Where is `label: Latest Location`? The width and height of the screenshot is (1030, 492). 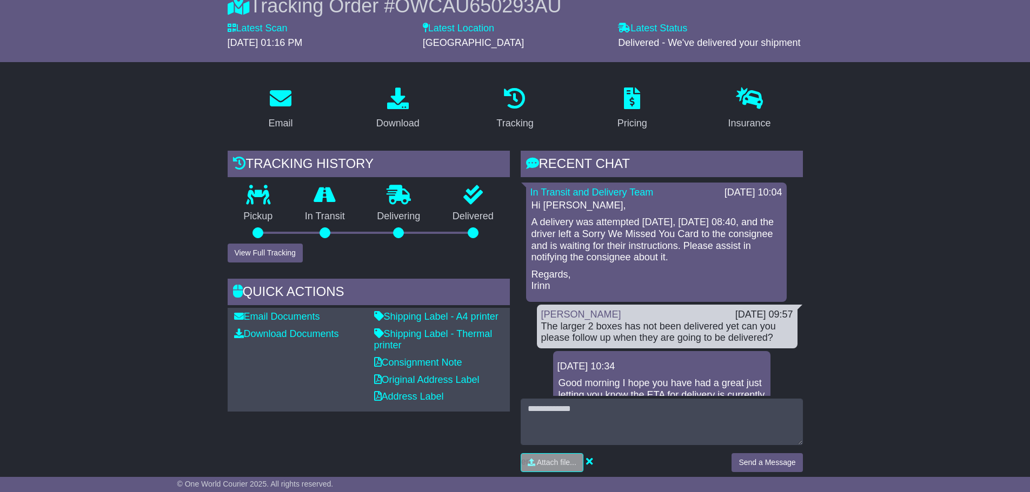
label: Latest Location is located at coordinates (458, 29).